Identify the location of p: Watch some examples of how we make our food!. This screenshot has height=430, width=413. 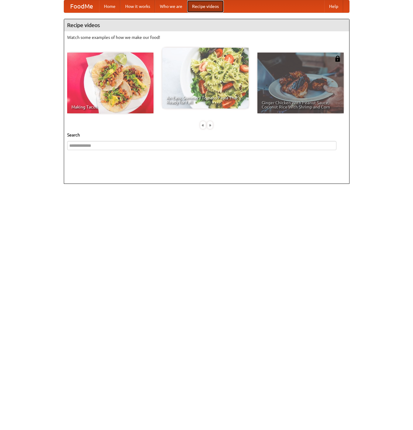
(207, 37).